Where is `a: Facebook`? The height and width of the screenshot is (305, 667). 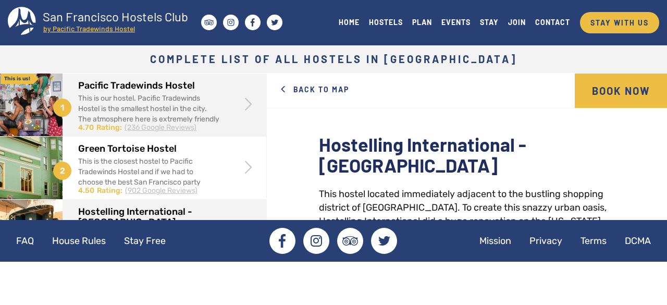
a: Facebook is located at coordinates (283, 241).